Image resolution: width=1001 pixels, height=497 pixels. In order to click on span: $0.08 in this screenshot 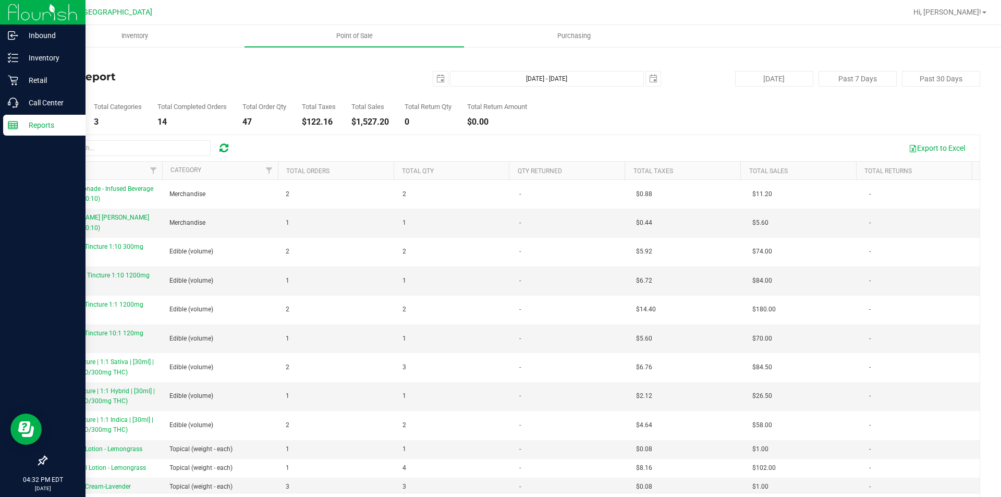, I will do `click(644, 449)`.